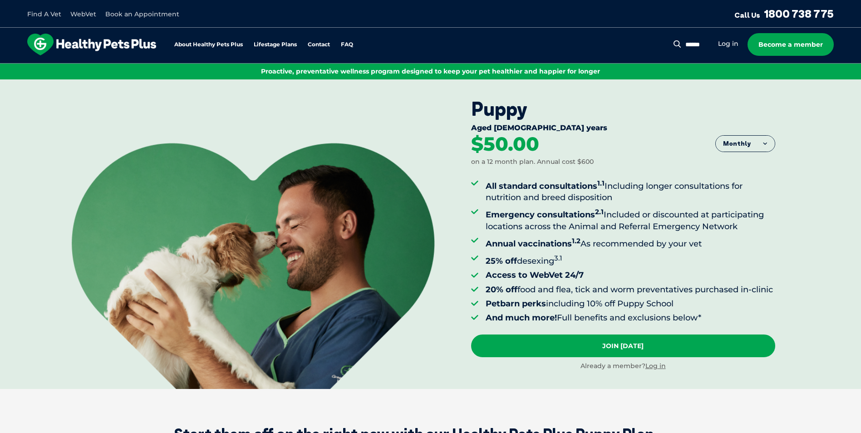  Describe the element at coordinates (630, 242) in the screenshot. I see `li: As recommended by your vet` at that location.